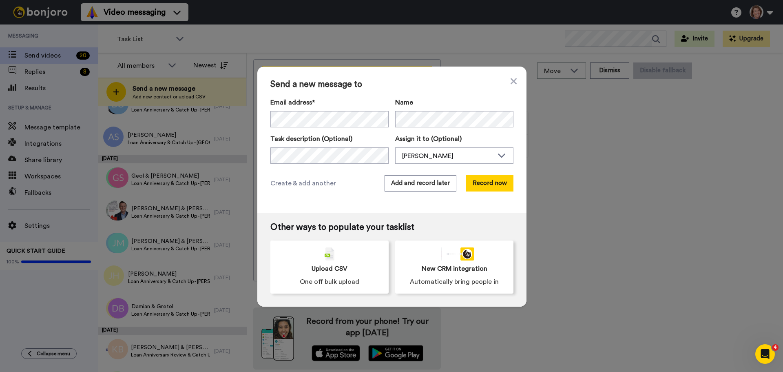 The width and height of the screenshot is (783, 372). Describe the element at coordinates (392, 84) in the screenshot. I see `span: Send a new message to` at that location.